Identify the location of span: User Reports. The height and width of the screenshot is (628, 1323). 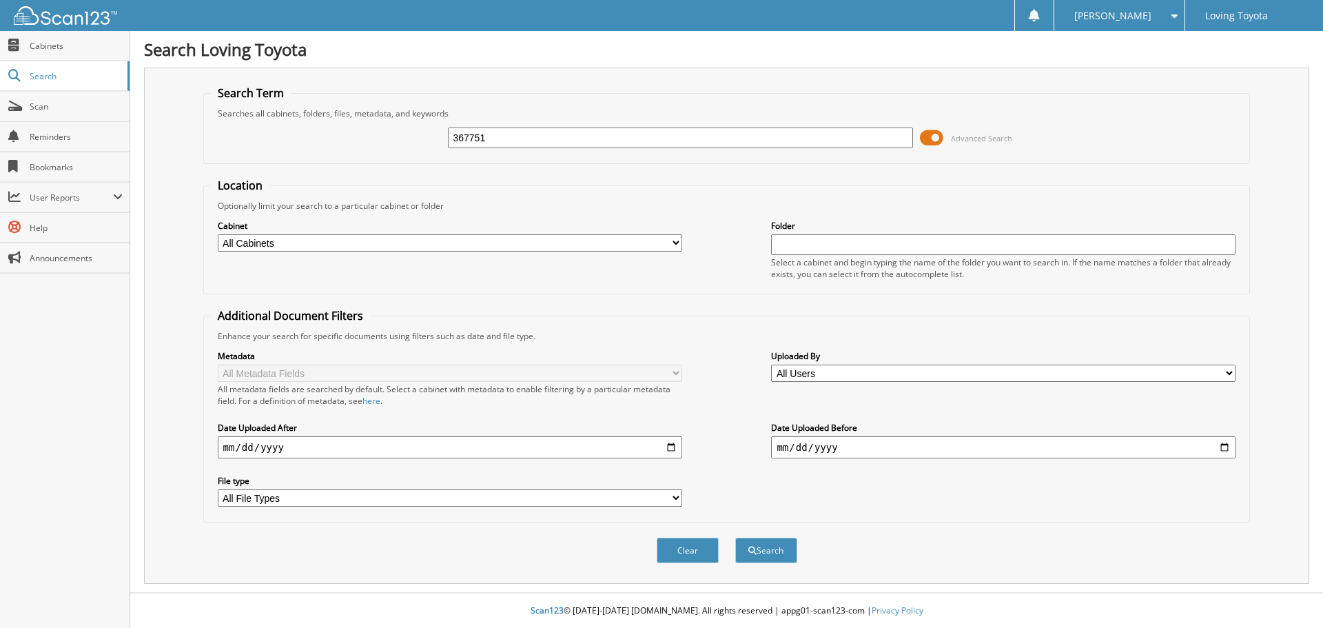
(71, 197).